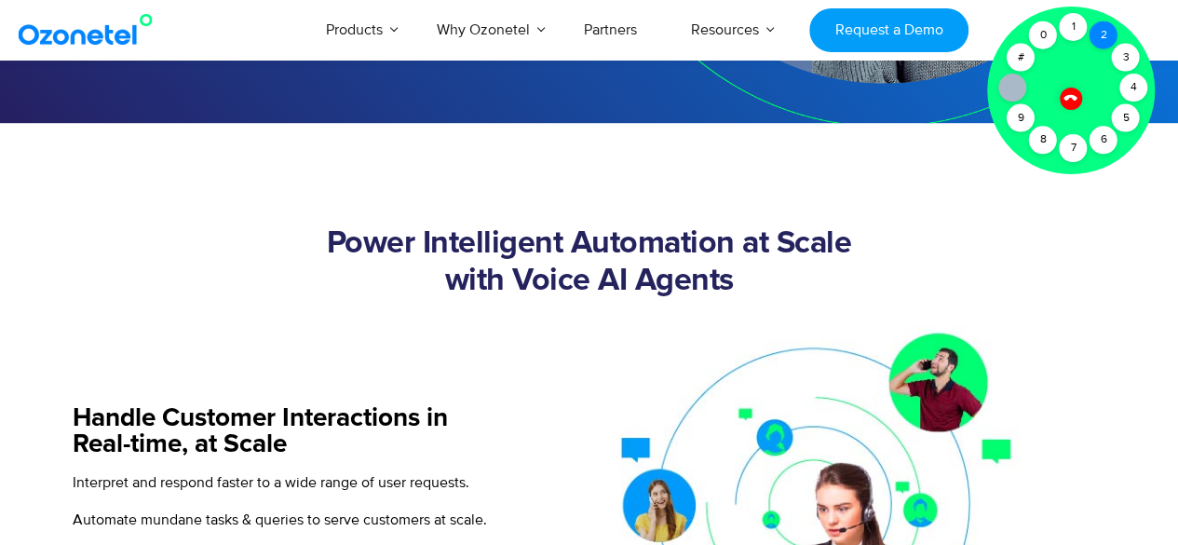 The image size is (1178, 545). I want to click on div: 2, so click(1104, 35).